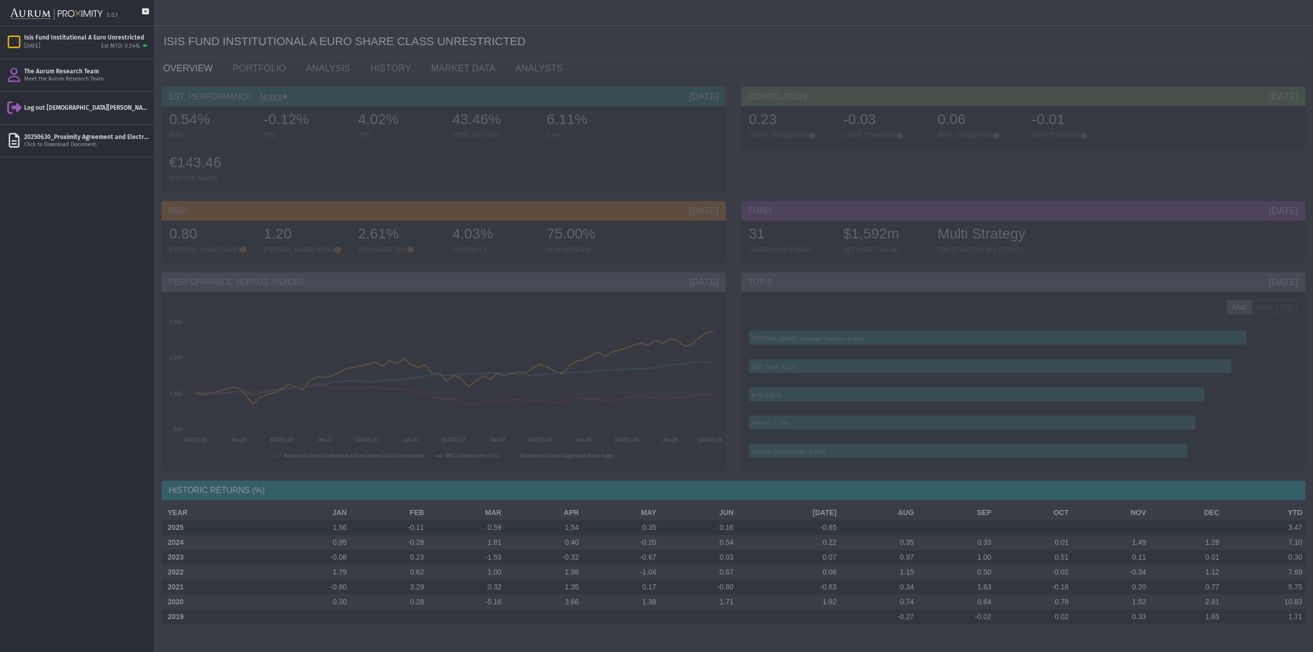 The height and width of the screenshot is (652, 1313). What do you see at coordinates (697, 512) in the screenshot?
I see `th: JUN` at bounding box center [697, 512].